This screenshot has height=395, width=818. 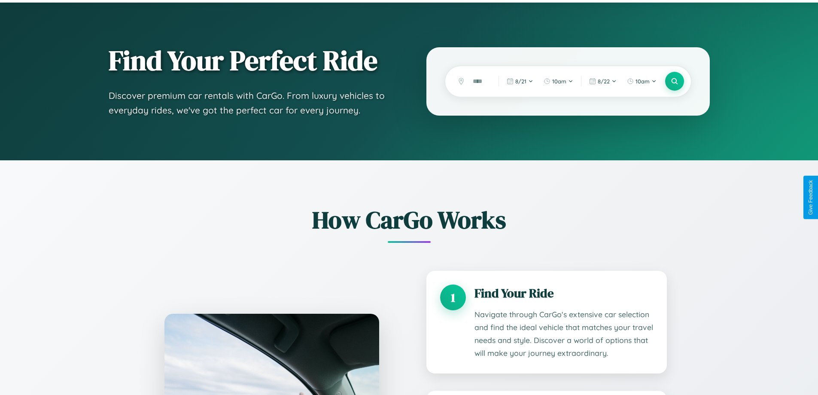 What do you see at coordinates (564, 293) in the screenshot?
I see `h3: Find Your Ride` at bounding box center [564, 293].